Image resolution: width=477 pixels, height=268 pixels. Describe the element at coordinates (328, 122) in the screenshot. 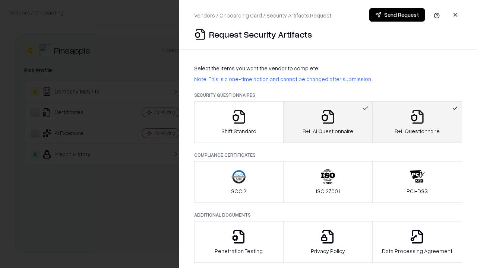

I see `button: B+L AI Questionnaire` at that location.